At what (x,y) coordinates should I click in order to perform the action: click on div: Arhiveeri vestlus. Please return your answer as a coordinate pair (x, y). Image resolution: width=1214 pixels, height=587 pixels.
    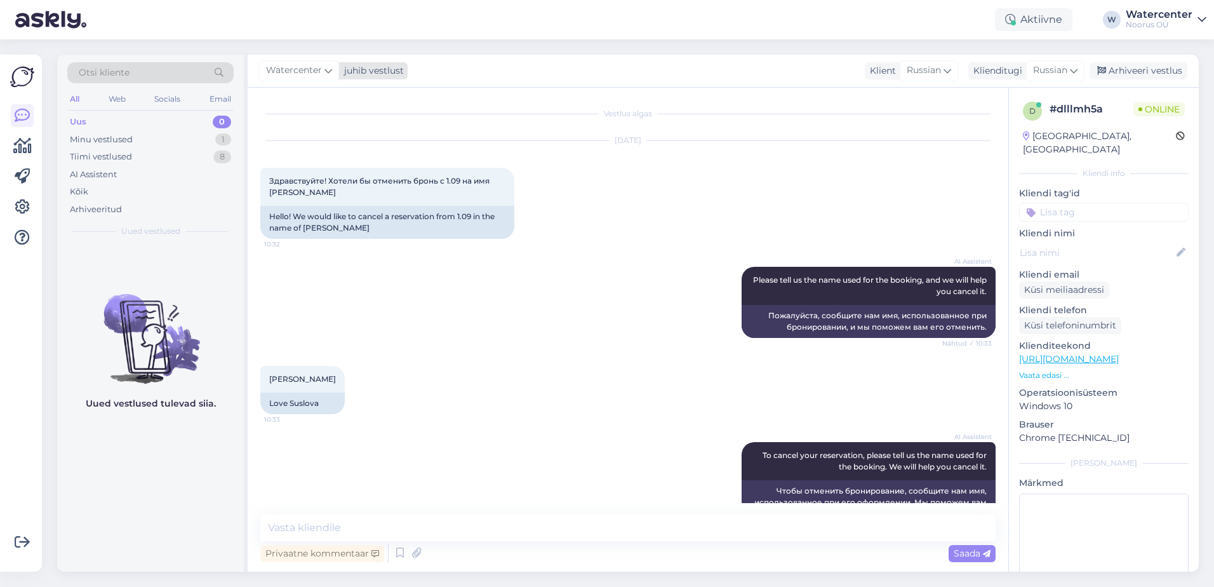
    Looking at the image, I should click on (1138, 70).